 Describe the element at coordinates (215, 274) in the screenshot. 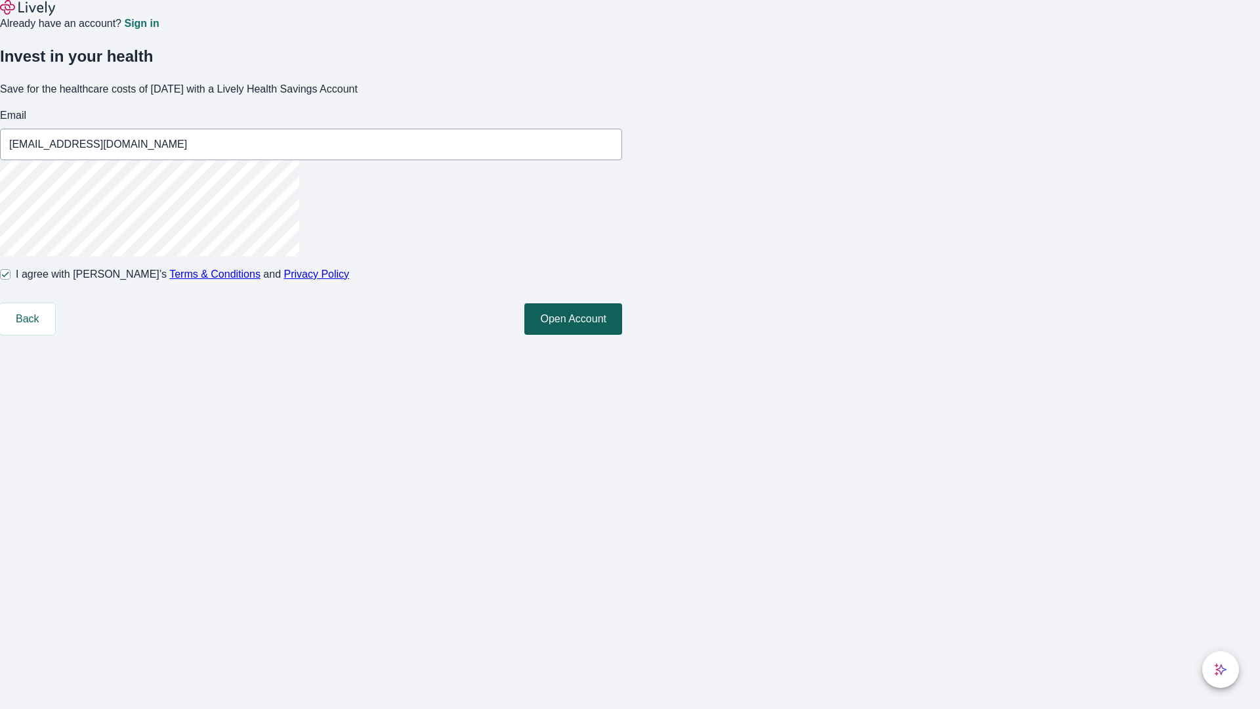

I see `a: Terms & Conditions` at that location.